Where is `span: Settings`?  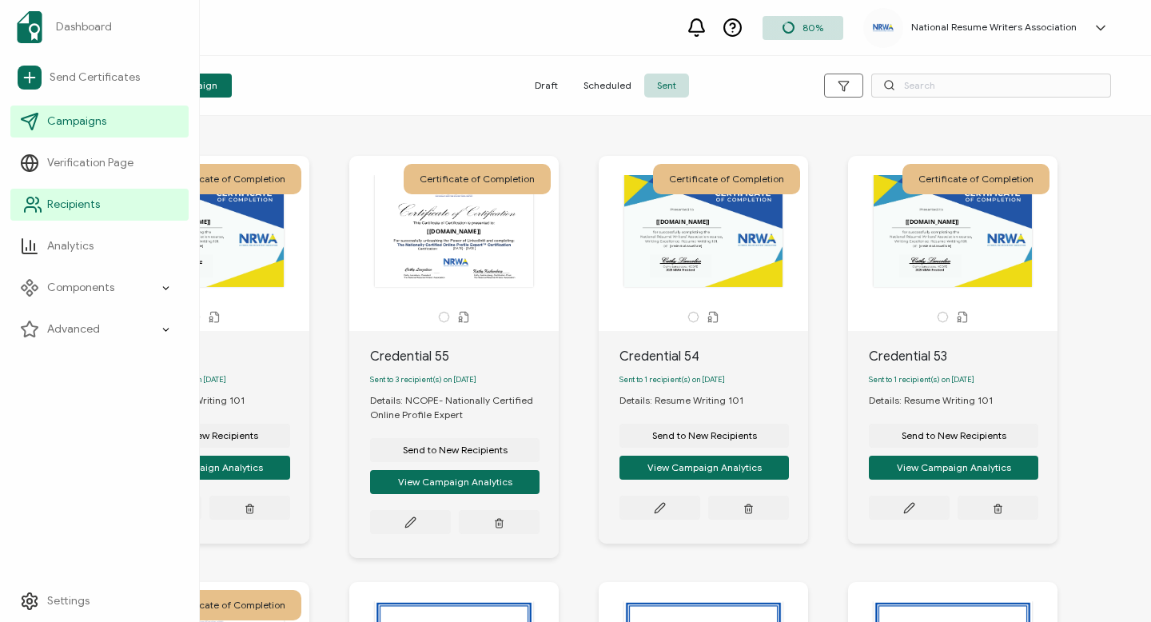 span: Settings is located at coordinates (68, 601).